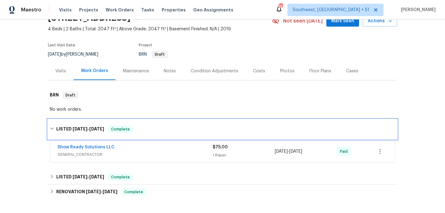  Describe the element at coordinates (352, 71) in the screenshot. I see `div: Cases` at that location.